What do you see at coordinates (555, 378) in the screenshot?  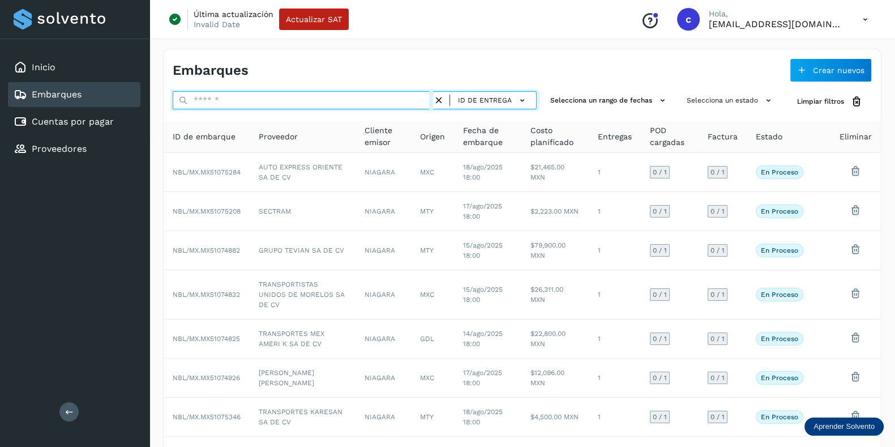 I see `td: $12,096.00 MXN` at bounding box center [555, 378].